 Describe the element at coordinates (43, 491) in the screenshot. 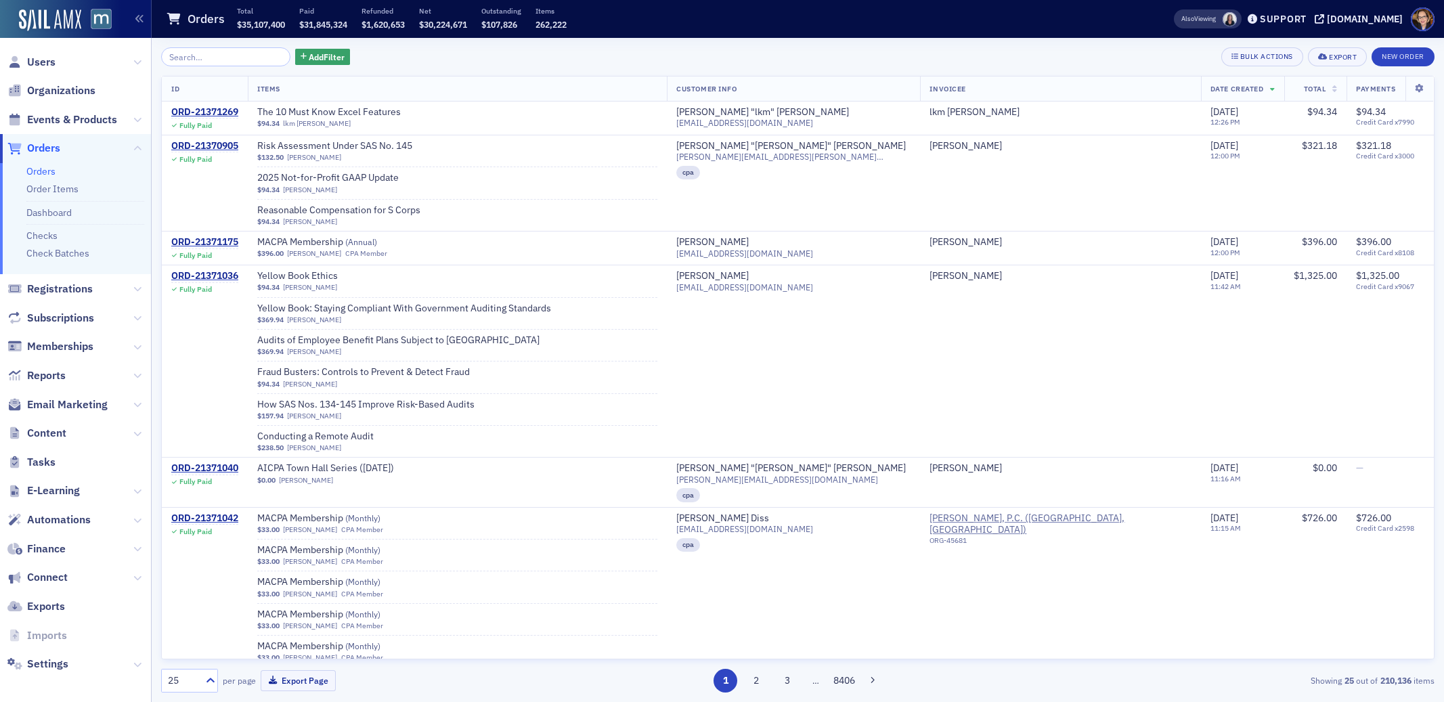

I see `a: E-Learning` at that location.